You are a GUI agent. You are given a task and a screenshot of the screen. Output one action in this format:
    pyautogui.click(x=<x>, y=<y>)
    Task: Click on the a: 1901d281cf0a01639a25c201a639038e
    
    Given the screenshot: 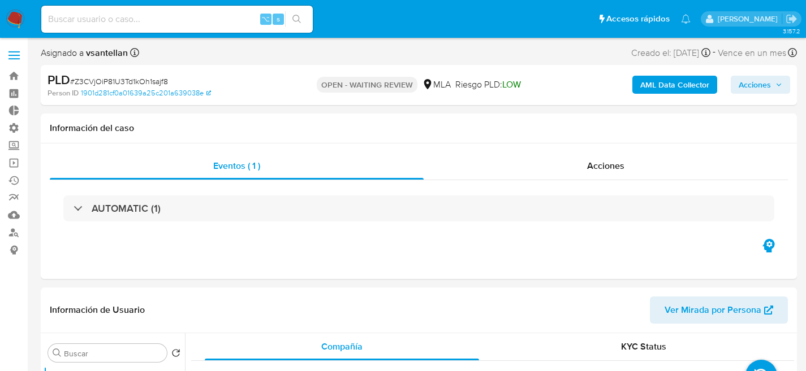 What is the action you would take?
    pyautogui.click(x=146, y=93)
    